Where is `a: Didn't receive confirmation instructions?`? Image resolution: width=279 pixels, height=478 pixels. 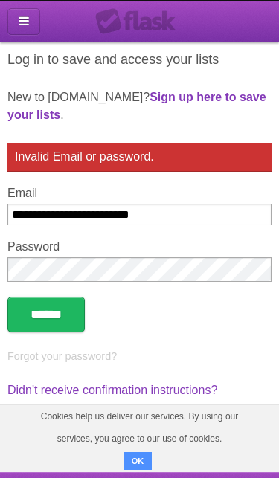 a: Didn't receive confirmation instructions? is located at coordinates (112, 389).